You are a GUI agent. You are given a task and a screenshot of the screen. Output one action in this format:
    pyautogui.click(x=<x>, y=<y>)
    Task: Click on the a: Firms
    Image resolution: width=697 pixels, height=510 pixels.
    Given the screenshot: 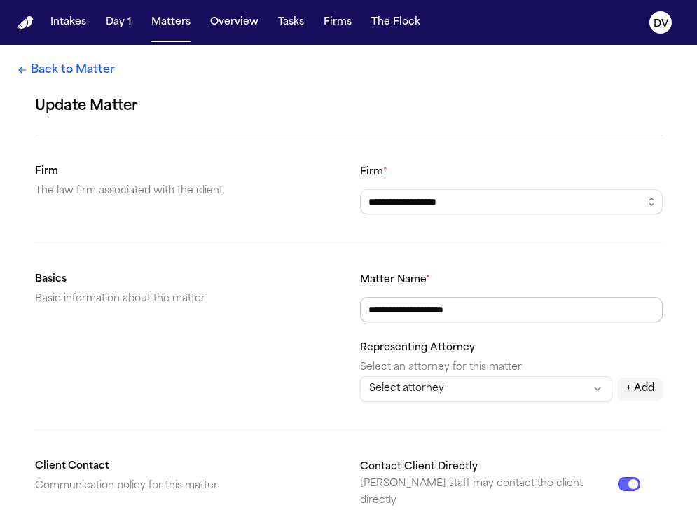 What is the action you would take?
    pyautogui.click(x=337, y=22)
    